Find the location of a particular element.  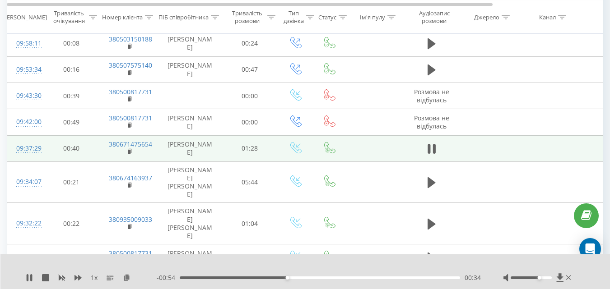

span: - 00:54 is located at coordinates (168, 278).